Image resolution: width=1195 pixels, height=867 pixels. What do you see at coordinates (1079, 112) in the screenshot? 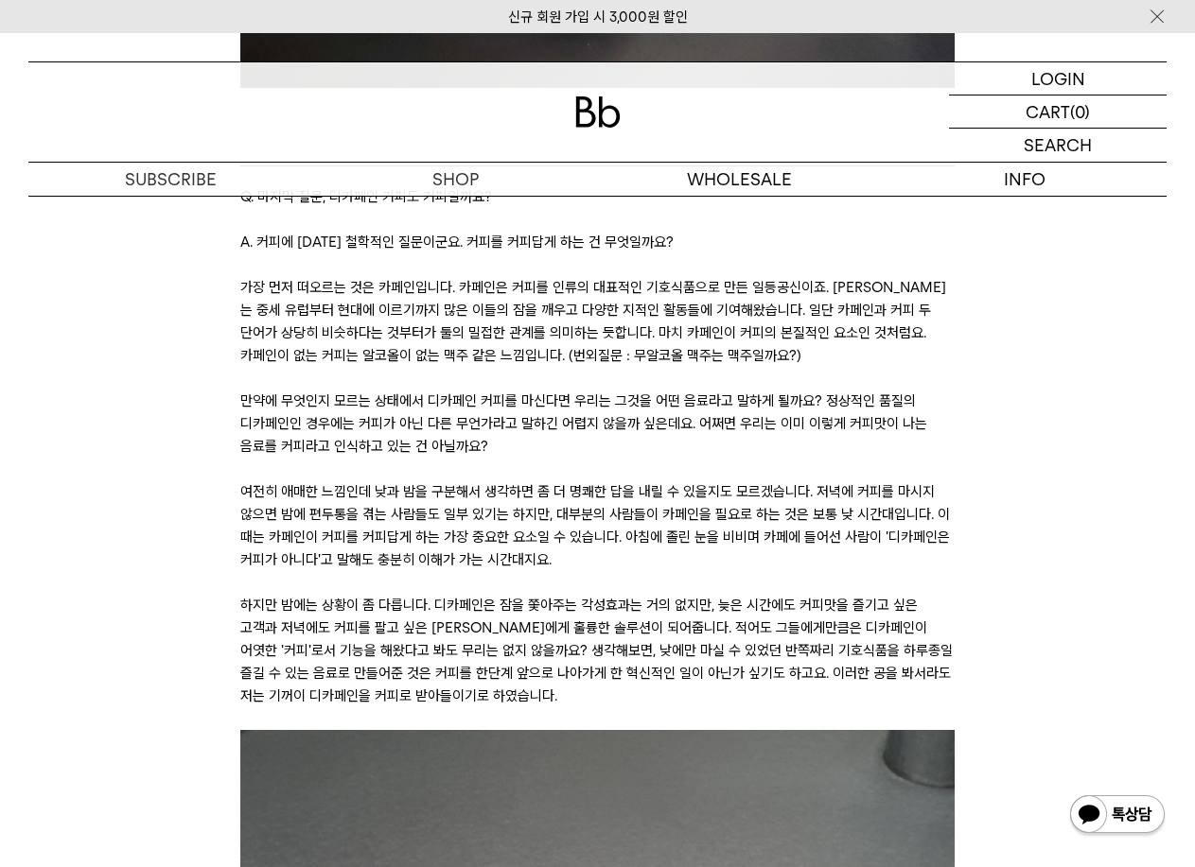
I see `p: (0)` at bounding box center [1079, 112].